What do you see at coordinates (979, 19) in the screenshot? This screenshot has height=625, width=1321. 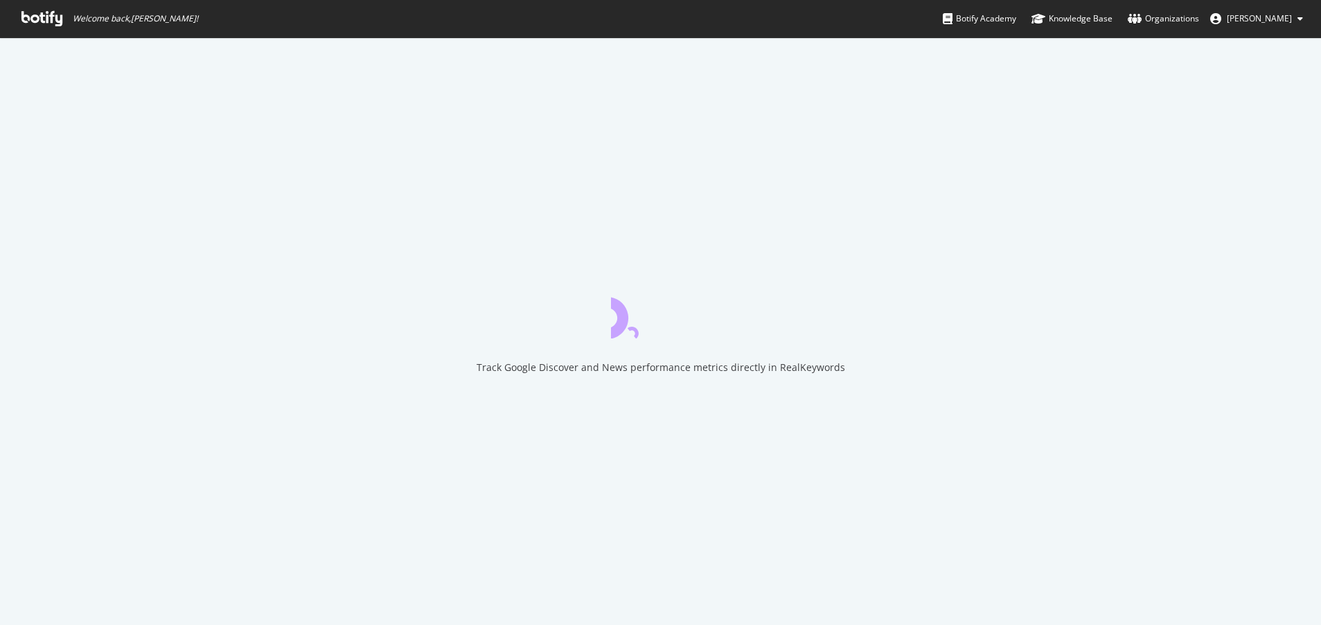 I see `div: Botify Academy` at bounding box center [979, 19].